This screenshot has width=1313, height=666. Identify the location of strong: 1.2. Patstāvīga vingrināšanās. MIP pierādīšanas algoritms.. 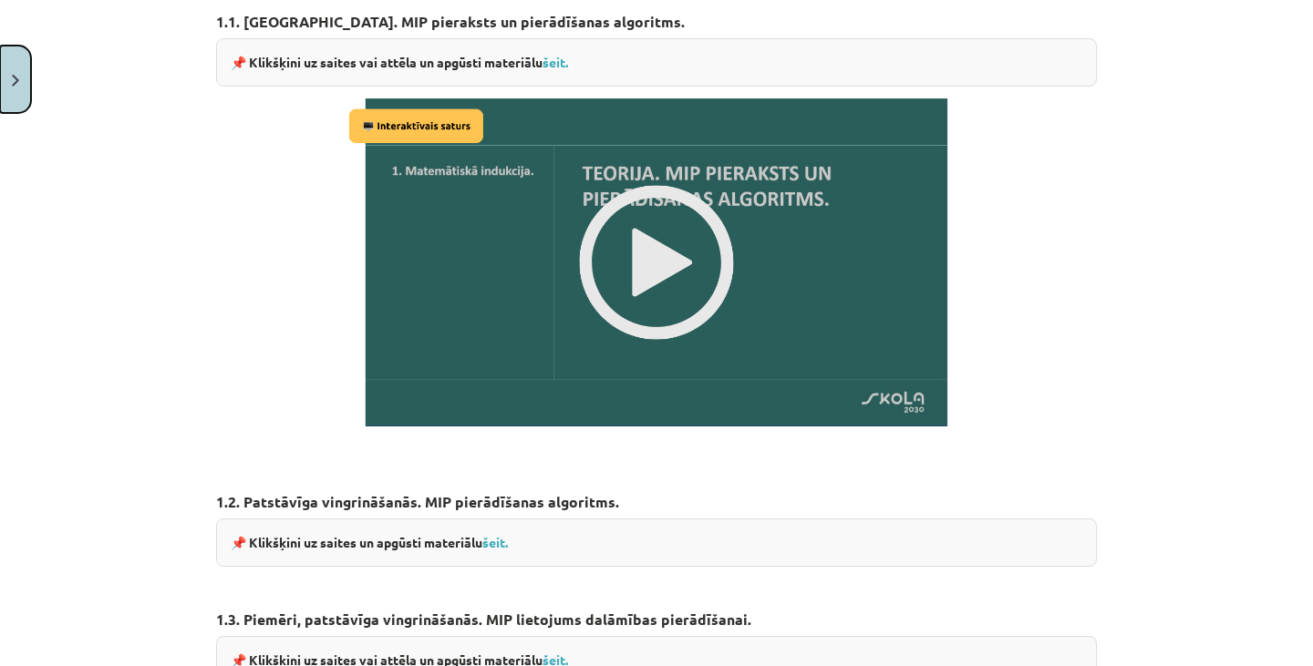
(417, 501).